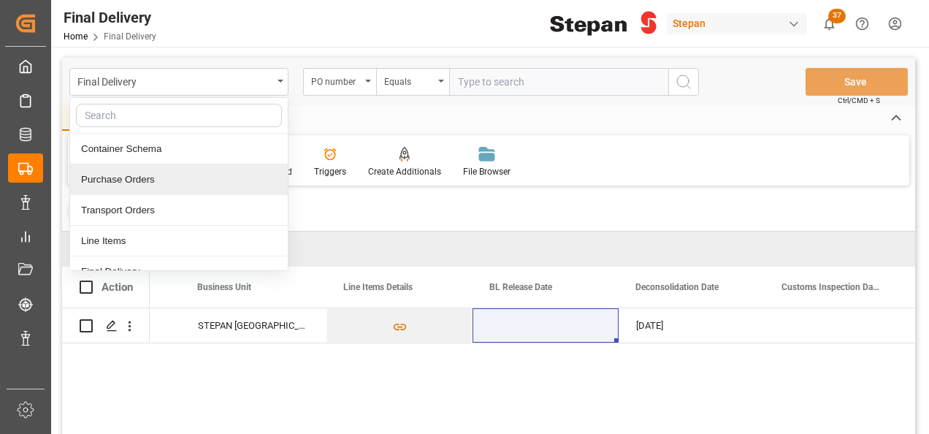 Image resolution: width=929 pixels, height=434 pixels. Describe the element at coordinates (179, 115) in the screenshot. I see `input: Search` at that location.